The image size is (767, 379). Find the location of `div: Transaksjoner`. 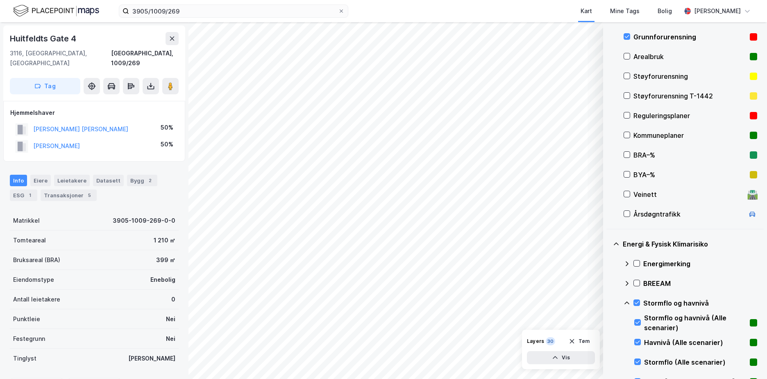

div: Transaksjoner is located at coordinates (68, 195).